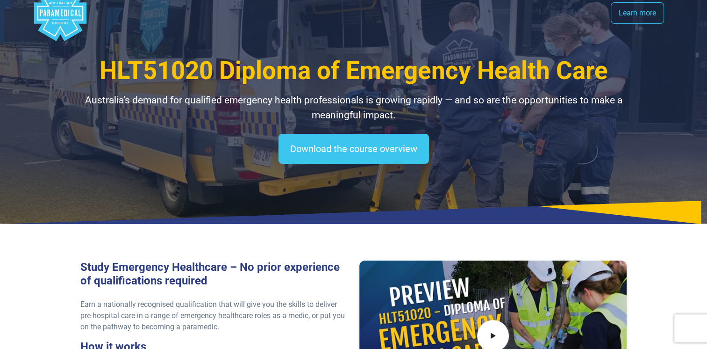 The image size is (707, 349). Describe the element at coordinates (214, 316) in the screenshot. I see `p: Earn a nationally recognised qualification that will give you the skills to deliver pre-hospital ...` at that location.